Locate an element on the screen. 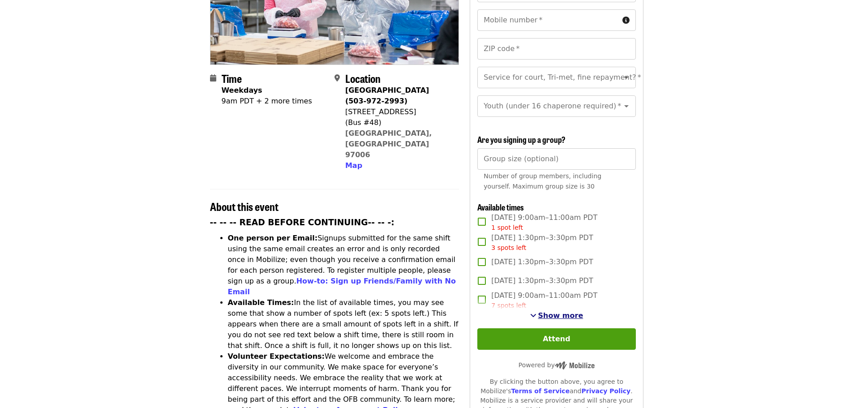 Image resolution: width=853 pixels, height=408 pixels. input: ZIP code is located at coordinates (556, 49).